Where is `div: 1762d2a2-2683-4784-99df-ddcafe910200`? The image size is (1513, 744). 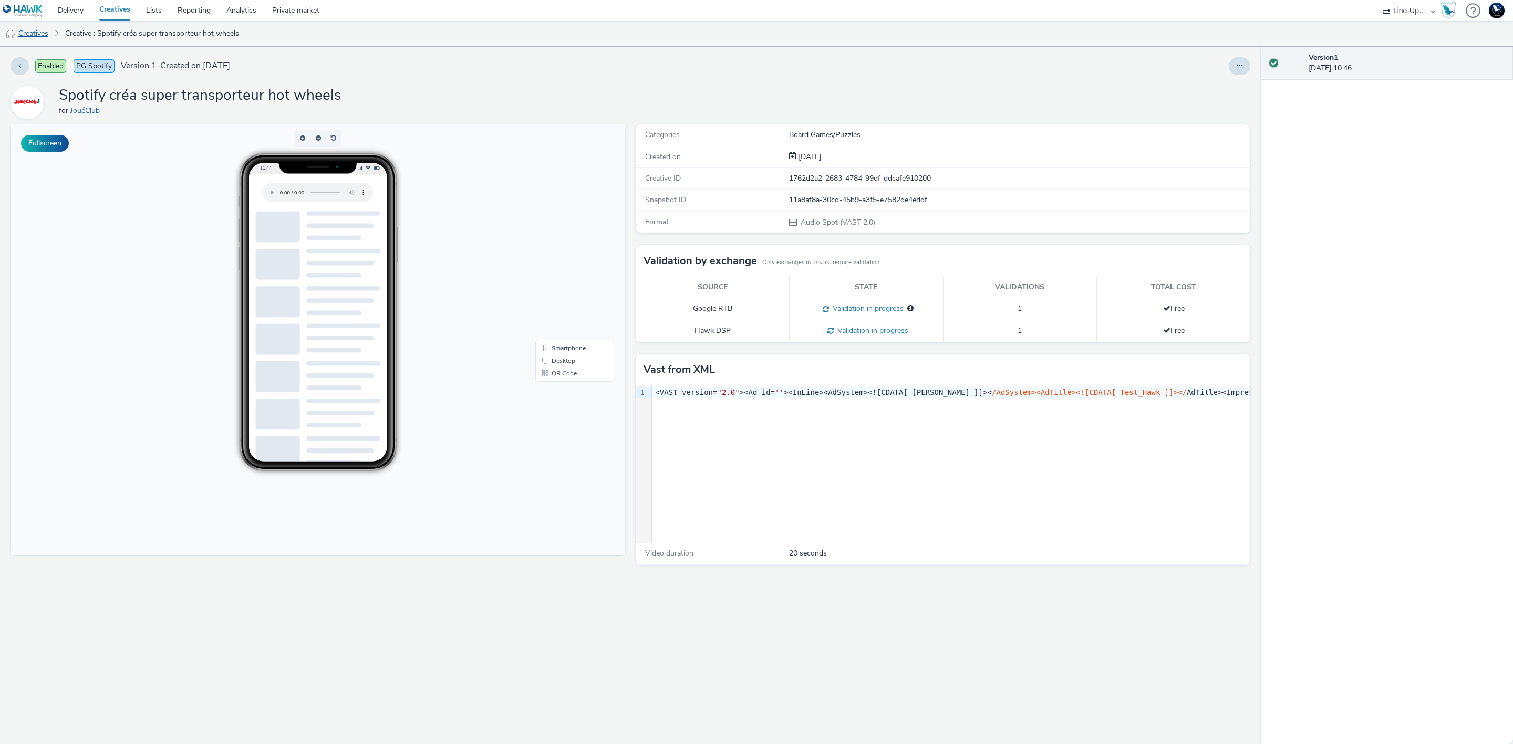
div: 1762d2a2-2683-4784-99df-ddcafe910200 is located at coordinates (1019, 179).